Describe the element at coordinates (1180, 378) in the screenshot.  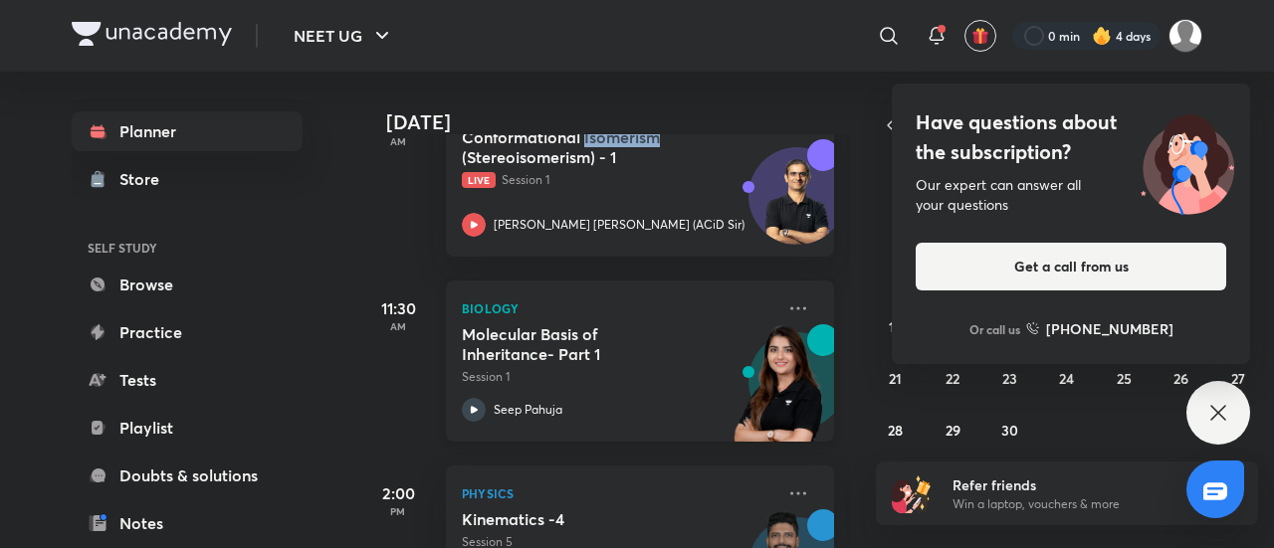
I see `abbr: September 26, 2025` at that location.